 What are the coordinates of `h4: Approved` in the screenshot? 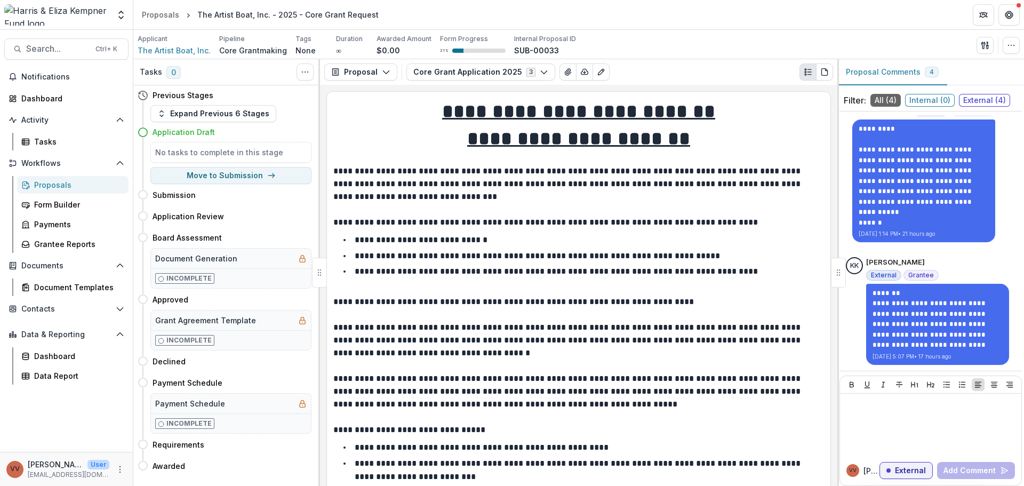 It's located at (170, 299).